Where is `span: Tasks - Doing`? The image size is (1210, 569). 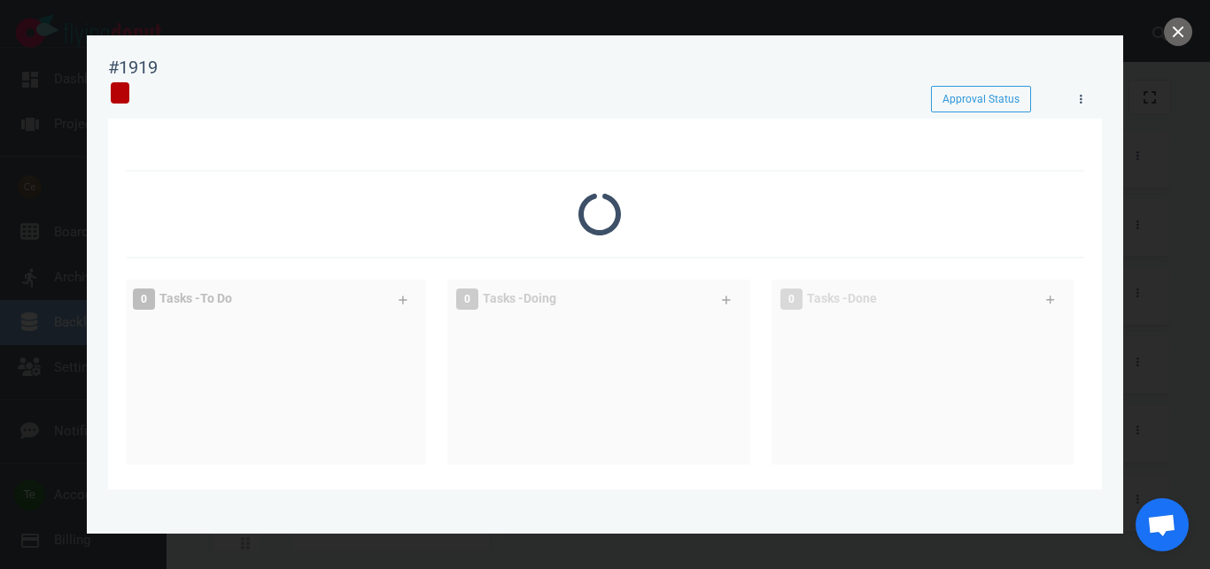
span: Tasks - Doing is located at coordinates (519, 298).